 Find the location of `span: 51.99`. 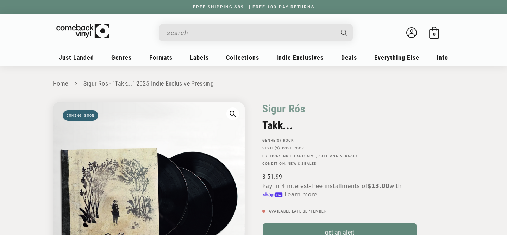

span: 51.99 is located at coordinates (272, 177).